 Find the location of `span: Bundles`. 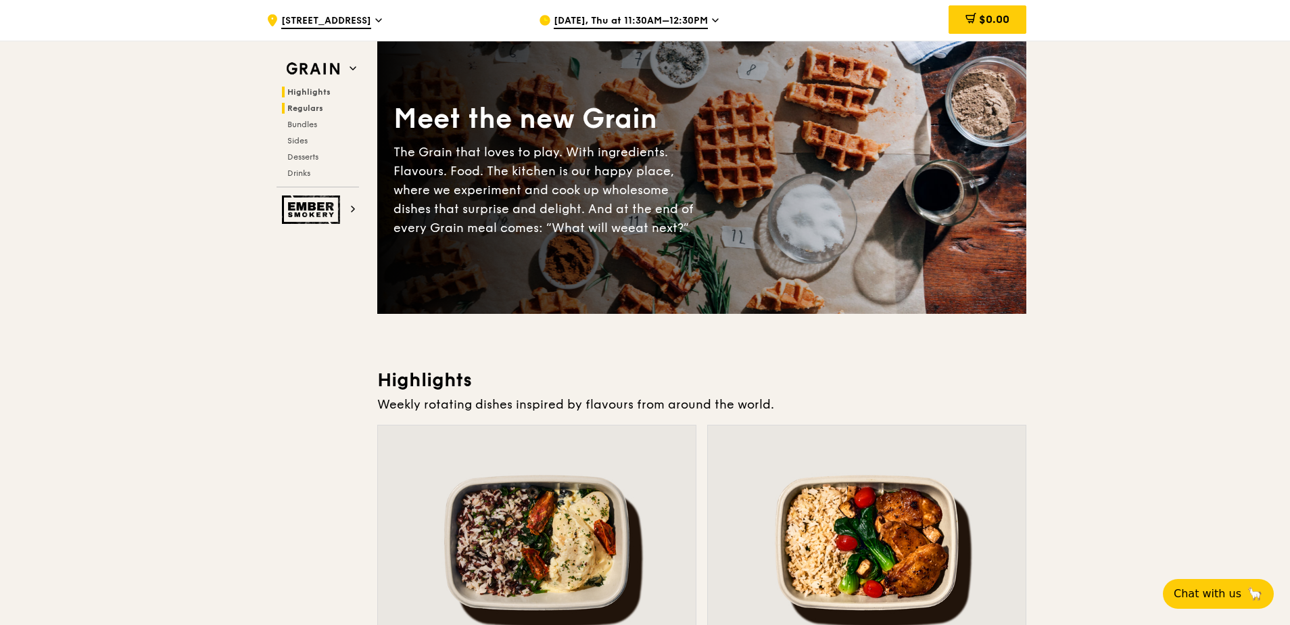

span: Bundles is located at coordinates (302, 124).